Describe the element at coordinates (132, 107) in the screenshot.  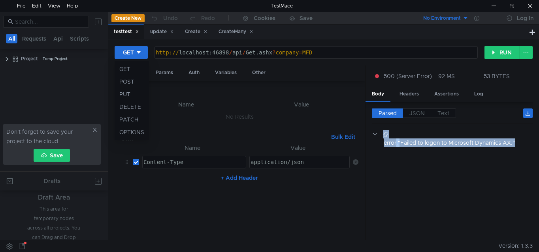
I see `li: DELETE` at that location.